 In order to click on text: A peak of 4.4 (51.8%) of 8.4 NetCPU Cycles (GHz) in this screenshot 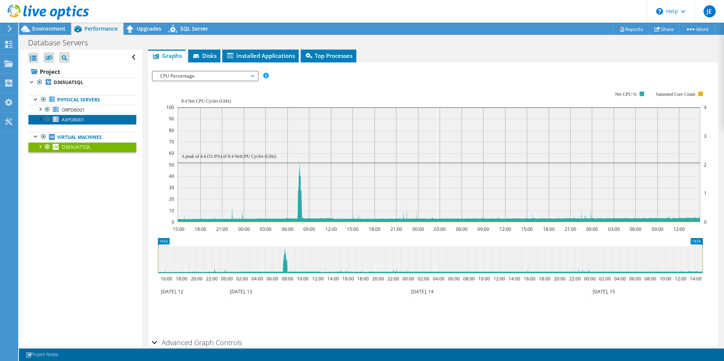, I will do `click(229, 156)`.